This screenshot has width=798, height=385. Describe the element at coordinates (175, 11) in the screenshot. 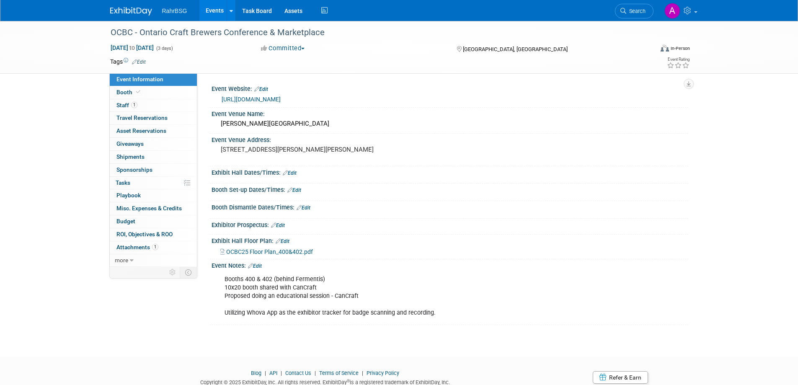

I see `span: RahrBSG` at that location.